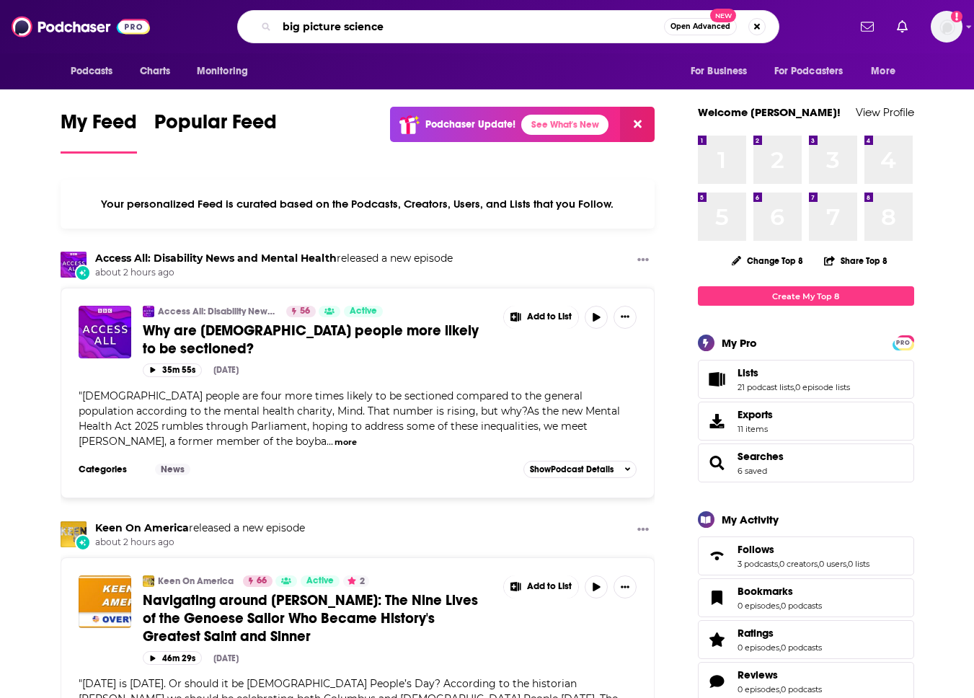 The image size is (974, 698). I want to click on span: Monitoring, so click(222, 71).